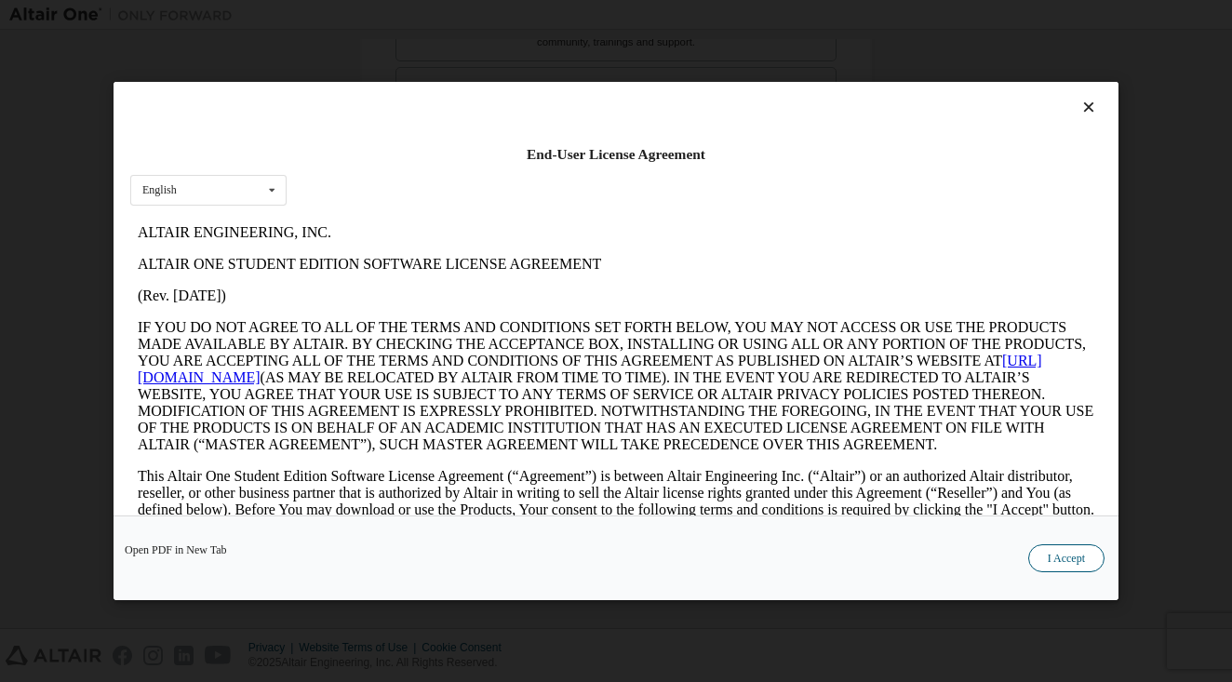  What do you see at coordinates (1067, 558) in the screenshot?
I see `button: I Accept` at bounding box center [1067, 558].